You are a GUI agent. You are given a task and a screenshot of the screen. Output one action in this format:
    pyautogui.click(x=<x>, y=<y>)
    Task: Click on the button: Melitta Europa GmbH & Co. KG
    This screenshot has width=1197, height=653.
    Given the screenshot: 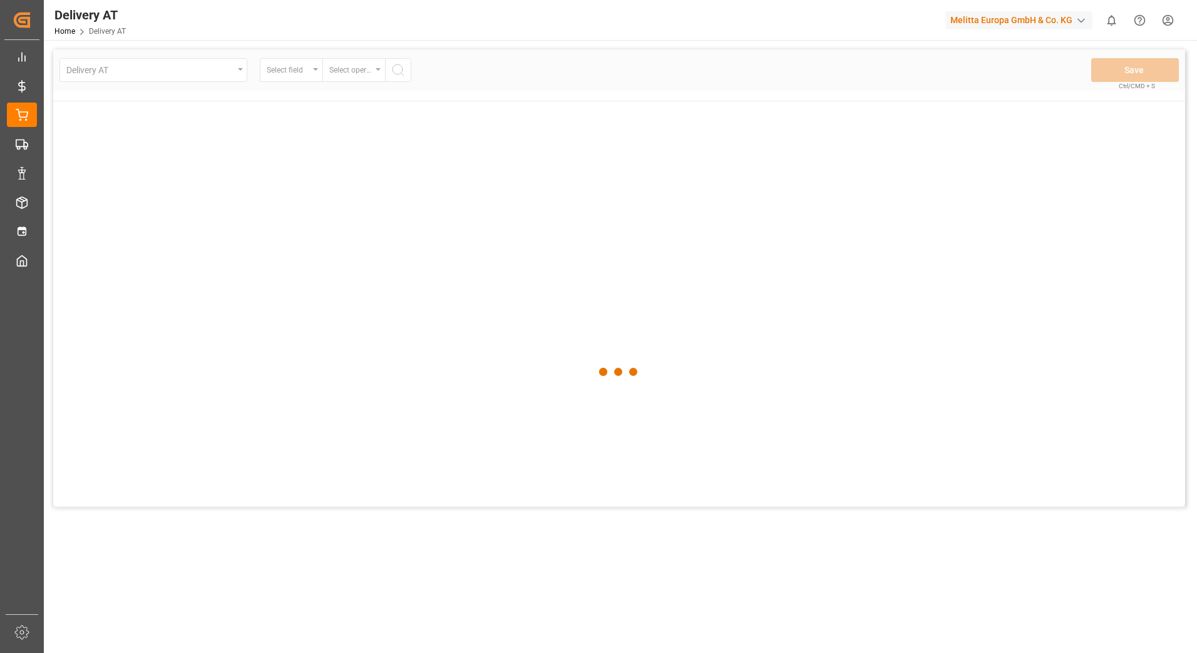 What is the action you would take?
    pyautogui.click(x=1021, y=20)
    